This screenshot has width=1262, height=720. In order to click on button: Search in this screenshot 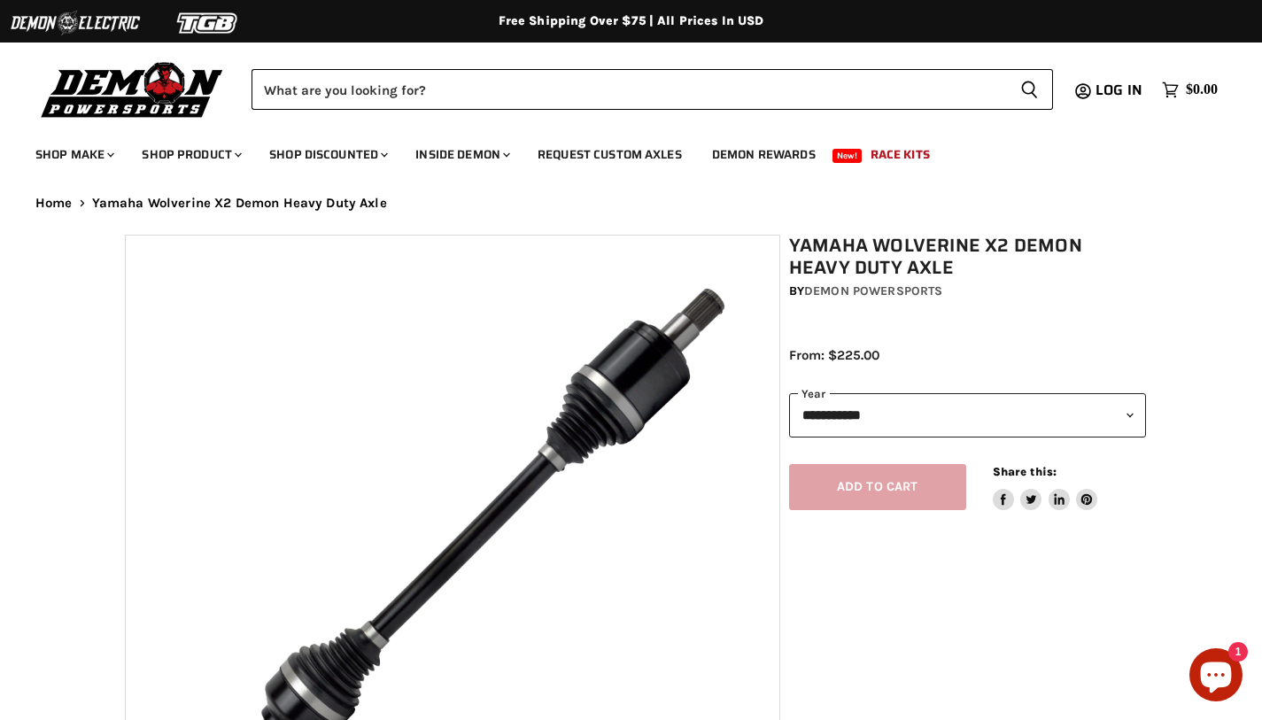, I will do `click(1029, 89)`.